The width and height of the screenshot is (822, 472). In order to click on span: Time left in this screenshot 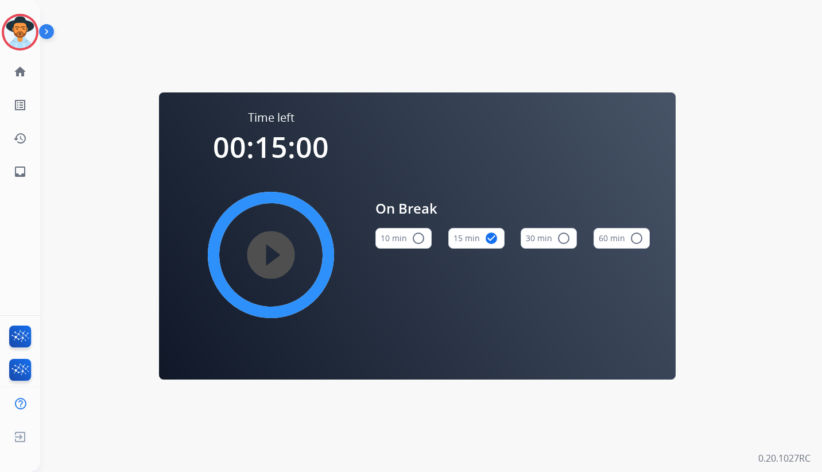, I will do `click(271, 118)`.